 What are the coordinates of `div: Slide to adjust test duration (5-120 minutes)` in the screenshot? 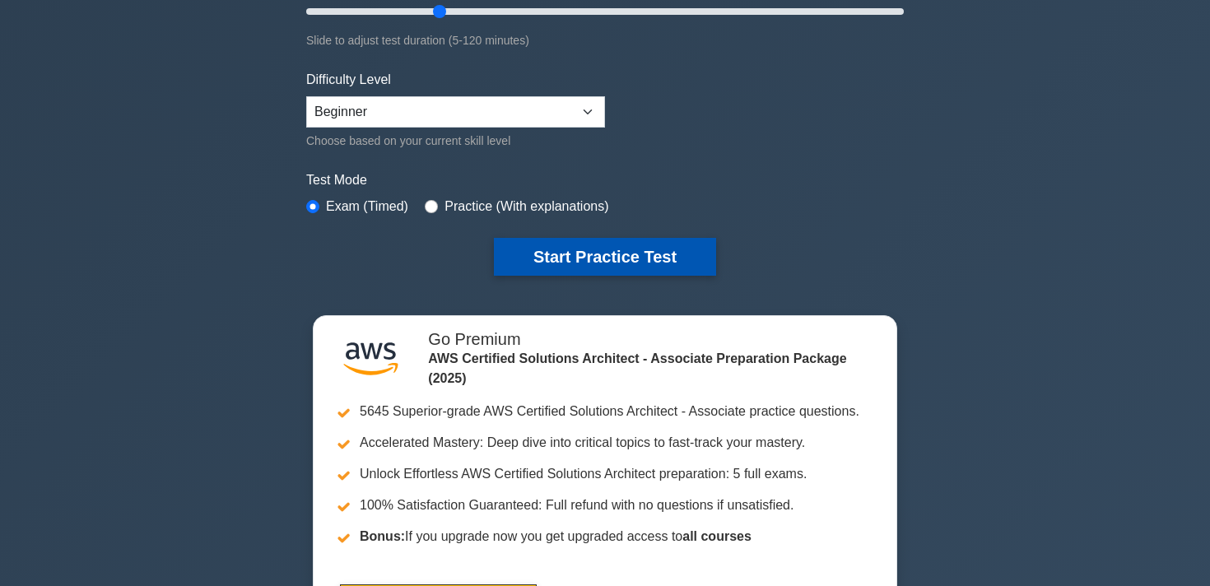 It's located at (605, 40).